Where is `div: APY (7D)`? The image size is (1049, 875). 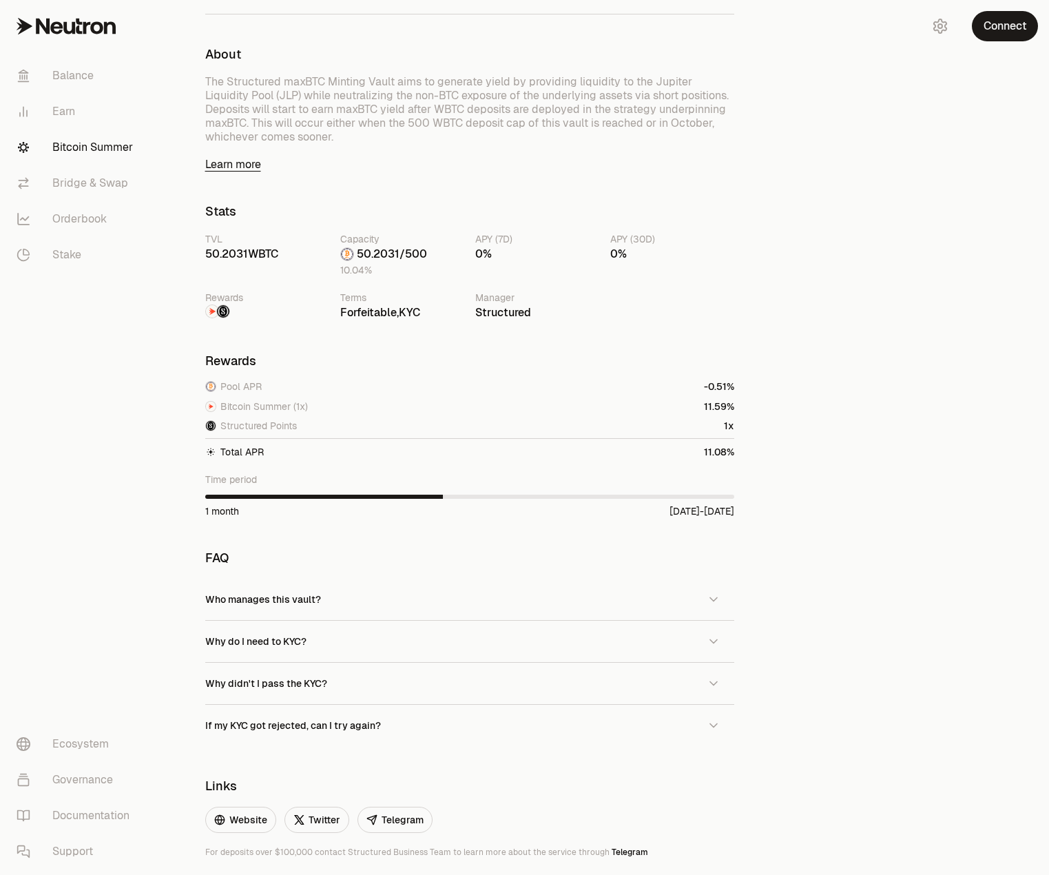
div: APY (7D) is located at coordinates (537, 239).